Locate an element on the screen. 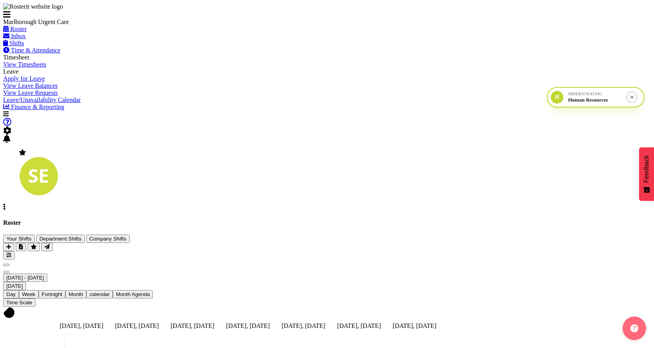 This screenshot has width=654, height=348. button: Your Shifts is located at coordinates (19, 239).